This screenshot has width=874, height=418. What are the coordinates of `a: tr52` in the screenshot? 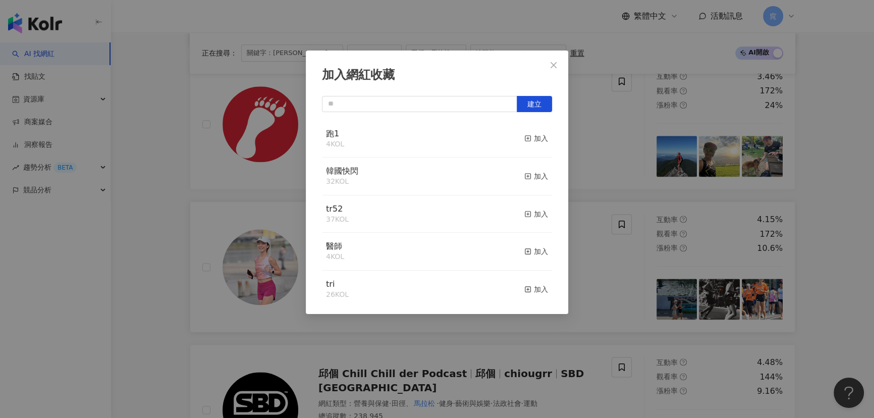 It's located at (334, 209).